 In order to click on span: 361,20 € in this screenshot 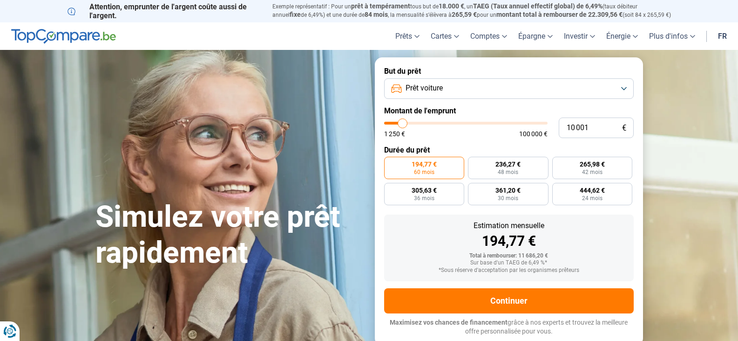, I will do `click(508, 190)`.